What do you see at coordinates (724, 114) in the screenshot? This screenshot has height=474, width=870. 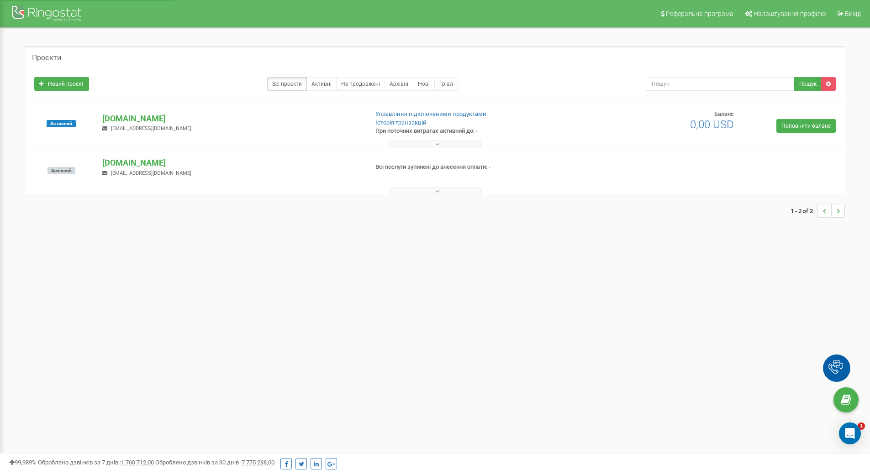 I see `span: Баланс` at bounding box center [724, 114].